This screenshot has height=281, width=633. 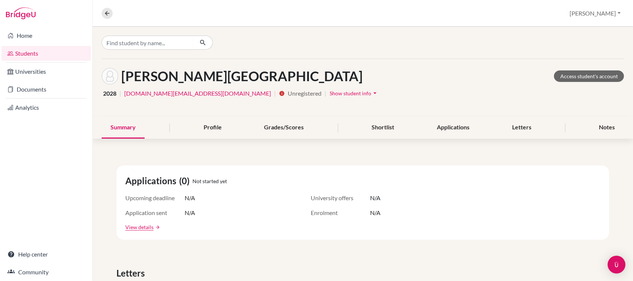 What do you see at coordinates (341, 198) in the screenshot?
I see `span: University offers` at bounding box center [341, 198].